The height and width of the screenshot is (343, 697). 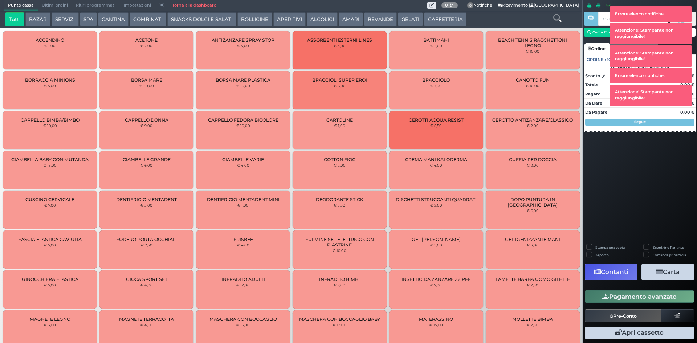 I want to click on button: SNACKS DOLCI E SALATI, so click(x=202, y=20).